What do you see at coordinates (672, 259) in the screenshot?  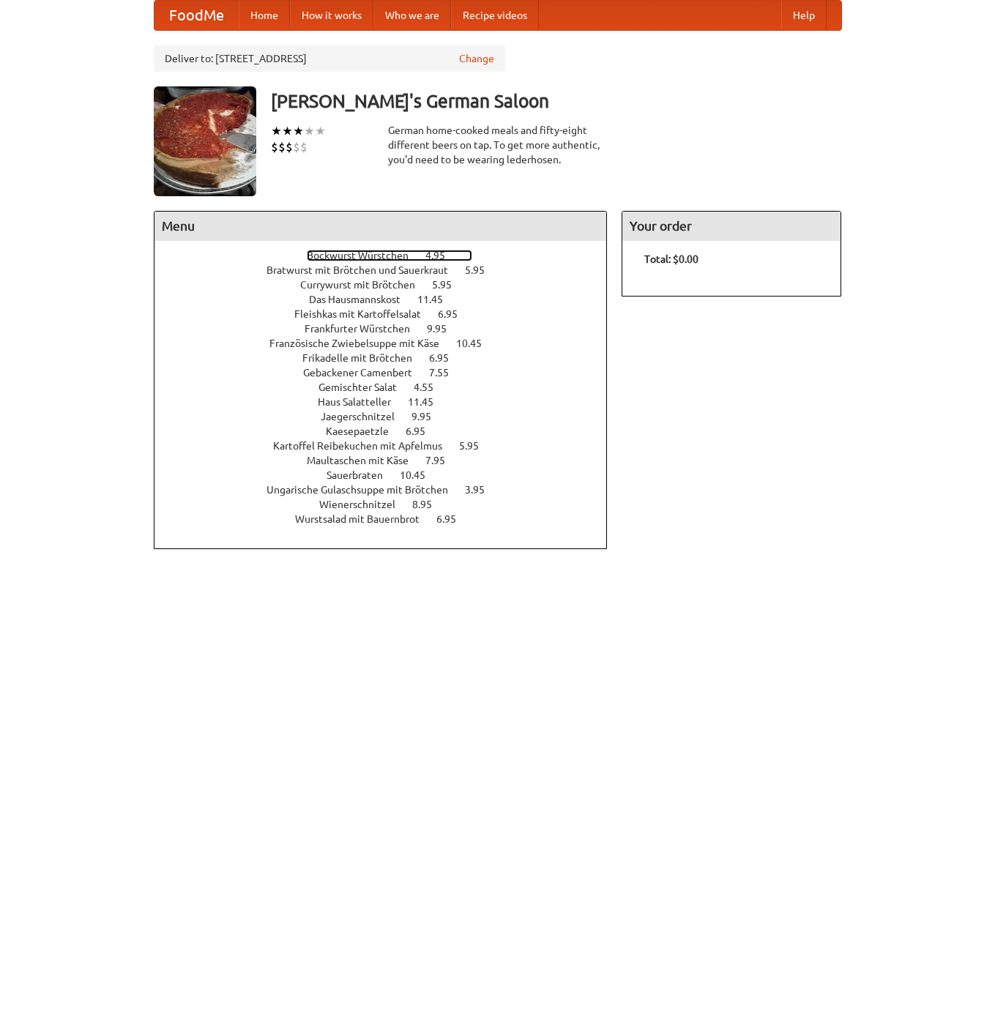 I see `b: Total: $0.00` at bounding box center [672, 259].